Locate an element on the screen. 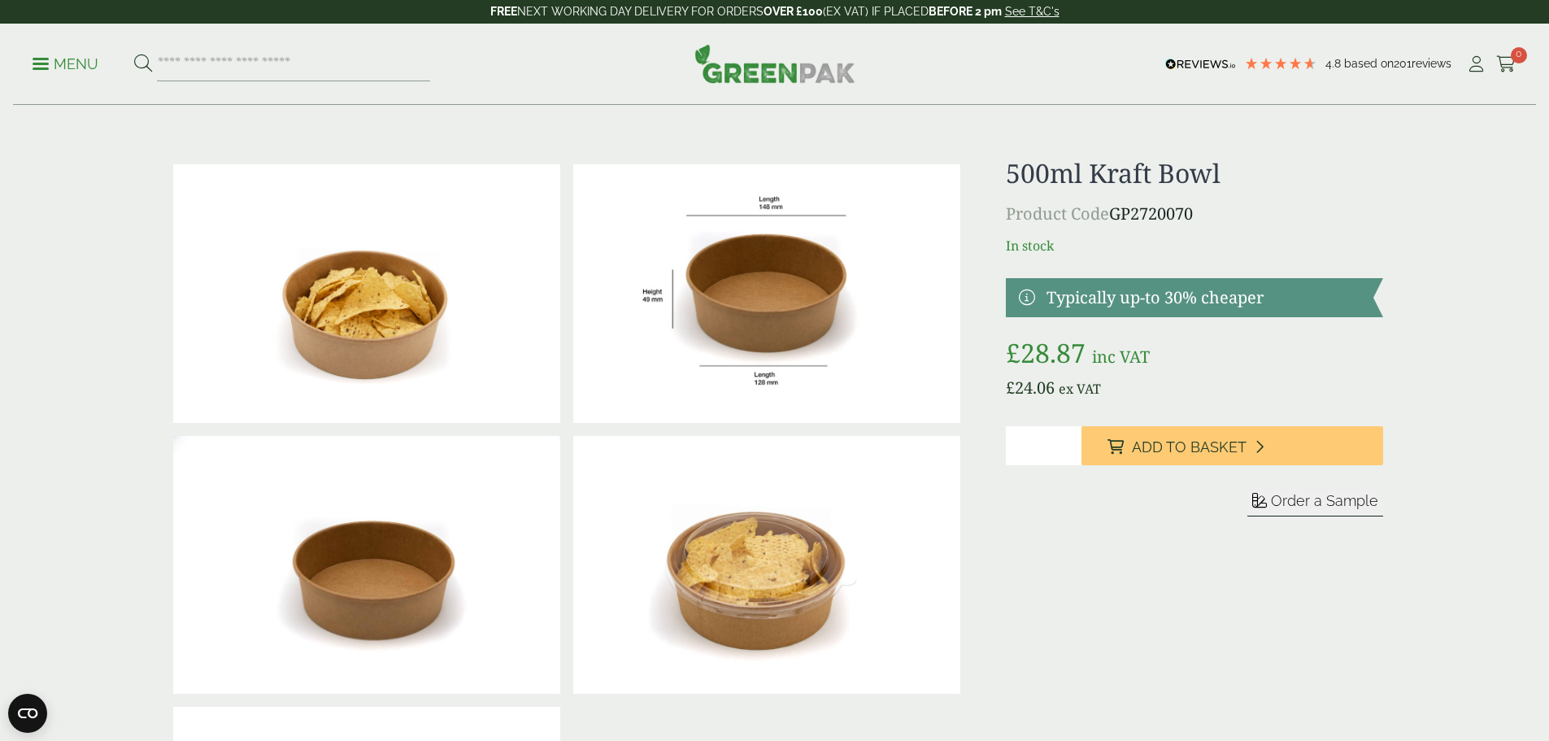  button: Open CMP widget is located at coordinates (28, 713).